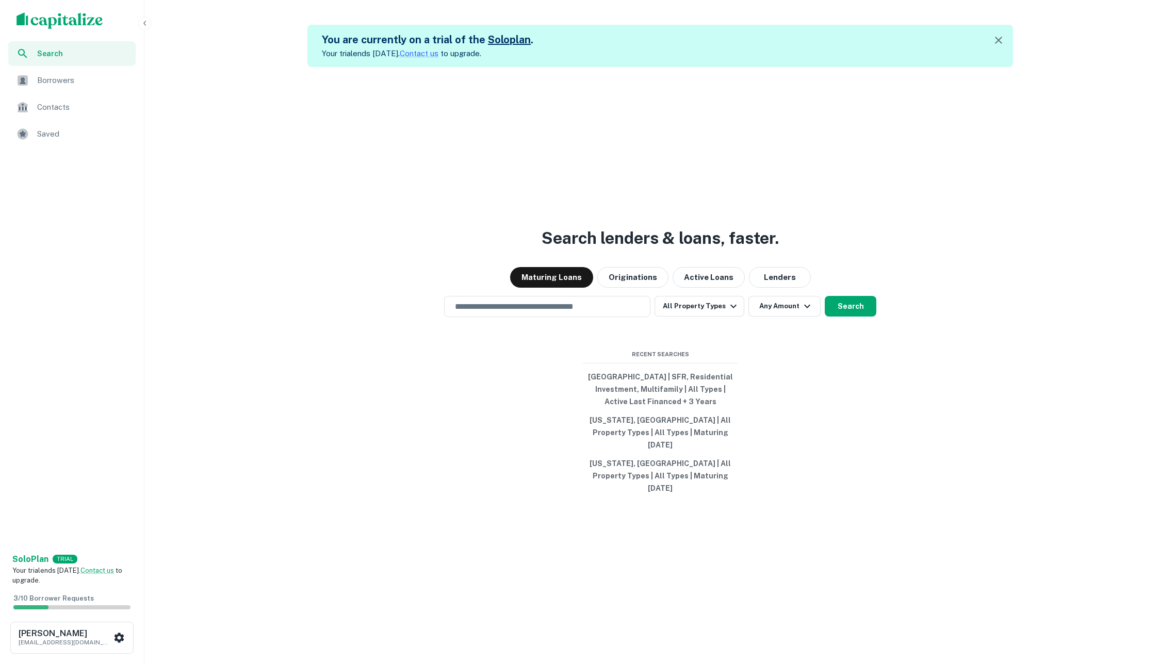  Describe the element at coordinates (54, 598) in the screenshot. I see `span: 3 / 10 Borrower Requests` at that location.